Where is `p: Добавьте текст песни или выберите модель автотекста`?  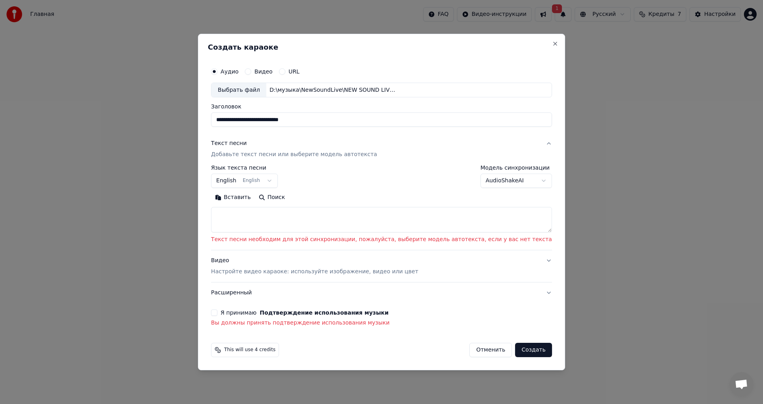 p: Добавьте текст песни или выберите модель автотекста is located at coordinates (294, 155).